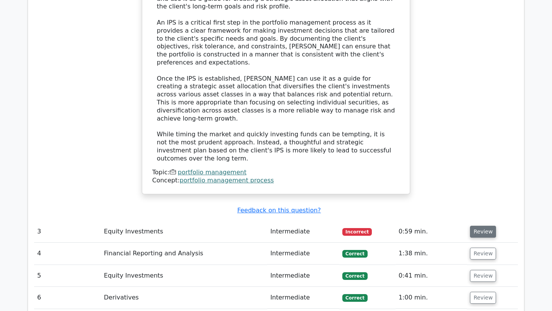 This screenshot has height=311, width=552. What do you see at coordinates (276, 180) in the screenshot?
I see `div: Concept:` at bounding box center [276, 180].